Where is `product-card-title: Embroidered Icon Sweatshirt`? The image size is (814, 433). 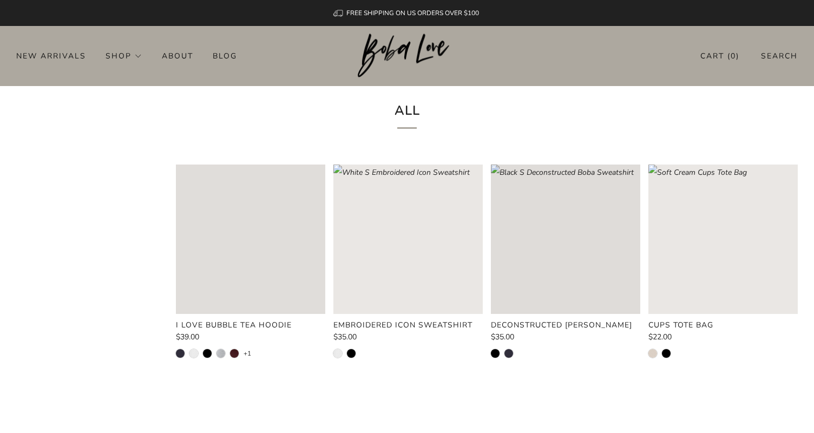 product-card-title: Embroidered Icon Sweatshirt is located at coordinates (403, 325).